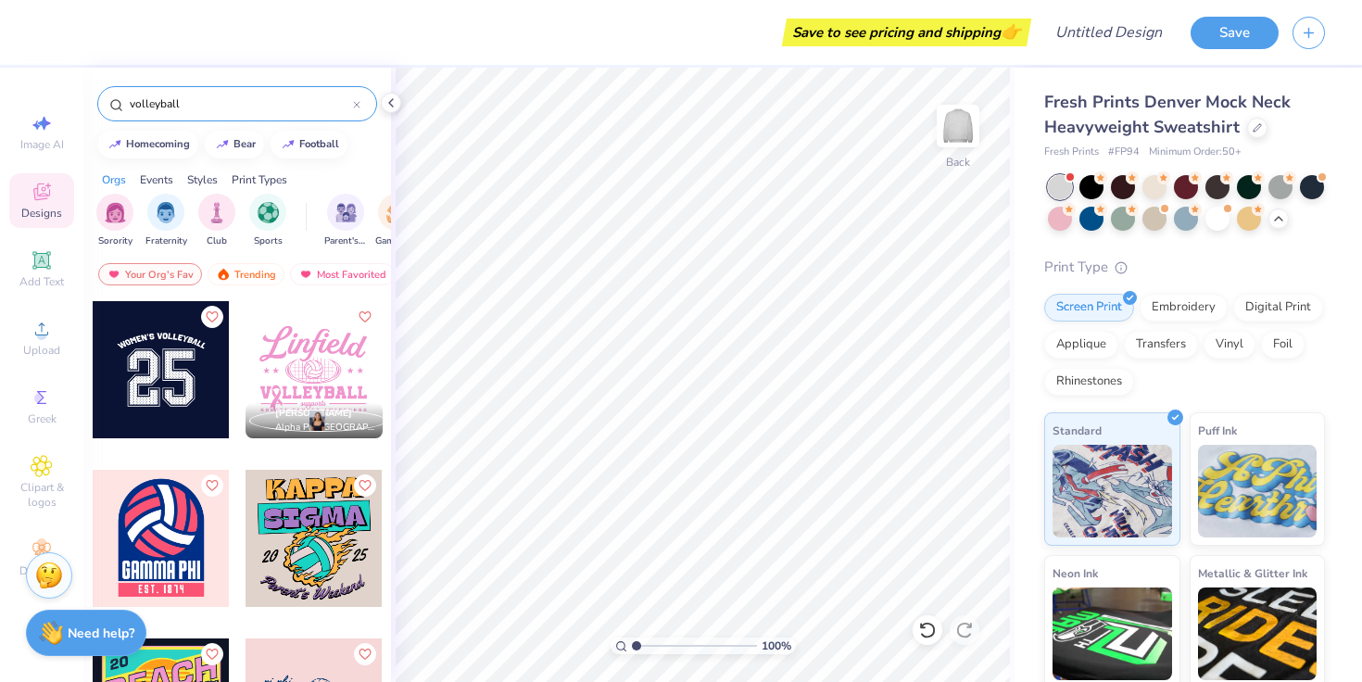 Image resolution: width=1362 pixels, height=682 pixels. I want to click on div: filter for Game Day, so click(396, 220).